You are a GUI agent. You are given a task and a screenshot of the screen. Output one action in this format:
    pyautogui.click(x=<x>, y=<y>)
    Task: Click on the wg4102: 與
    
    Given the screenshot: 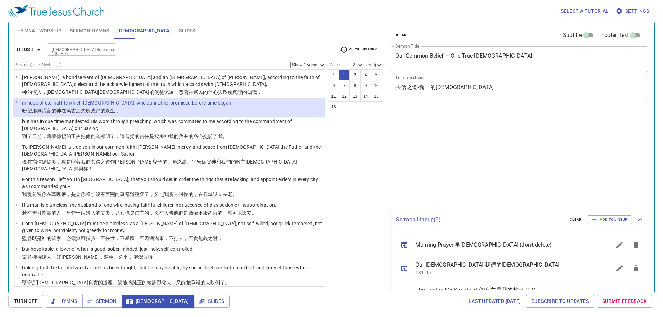 What is the action you would take?
    pyautogui.click(x=240, y=92)
    